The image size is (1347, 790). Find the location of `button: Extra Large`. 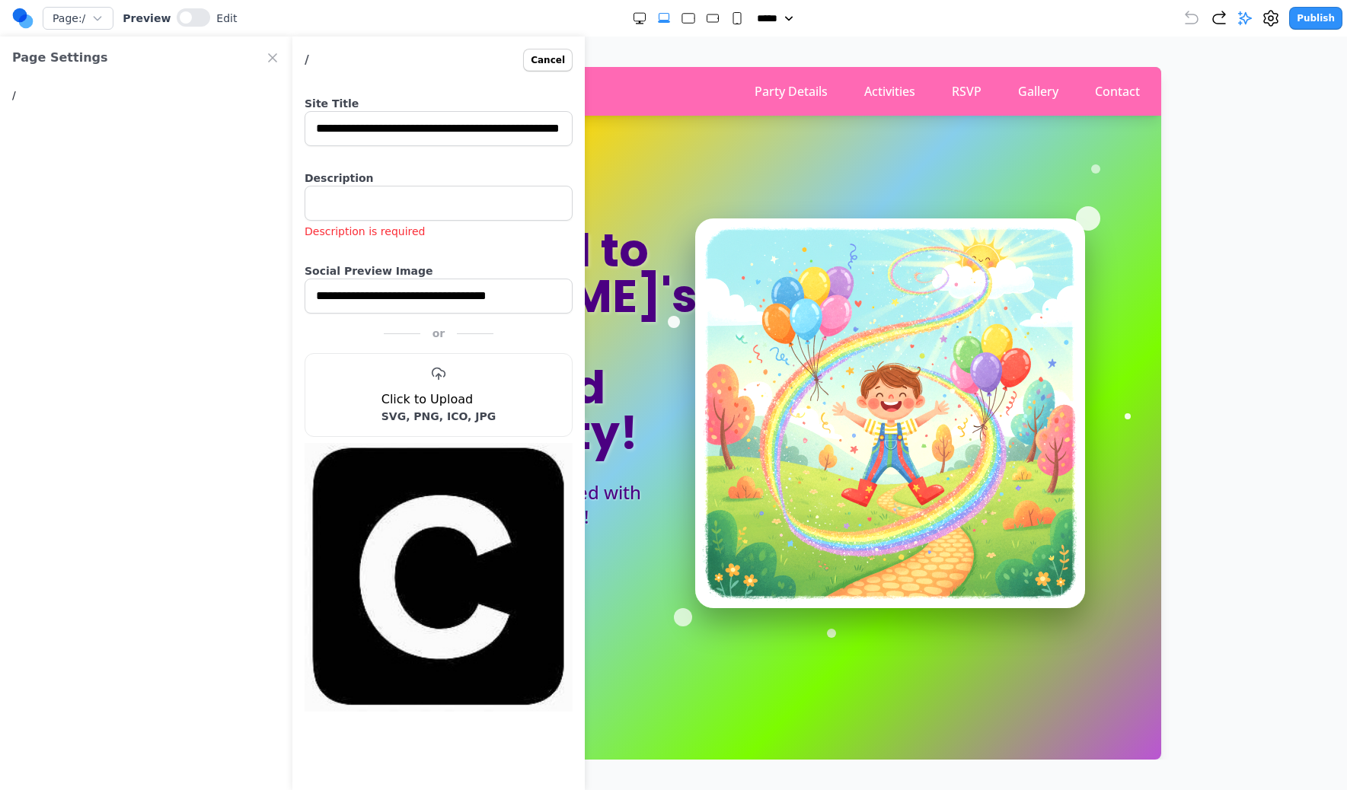

button: Extra Large is located at coordinates (664, 18).